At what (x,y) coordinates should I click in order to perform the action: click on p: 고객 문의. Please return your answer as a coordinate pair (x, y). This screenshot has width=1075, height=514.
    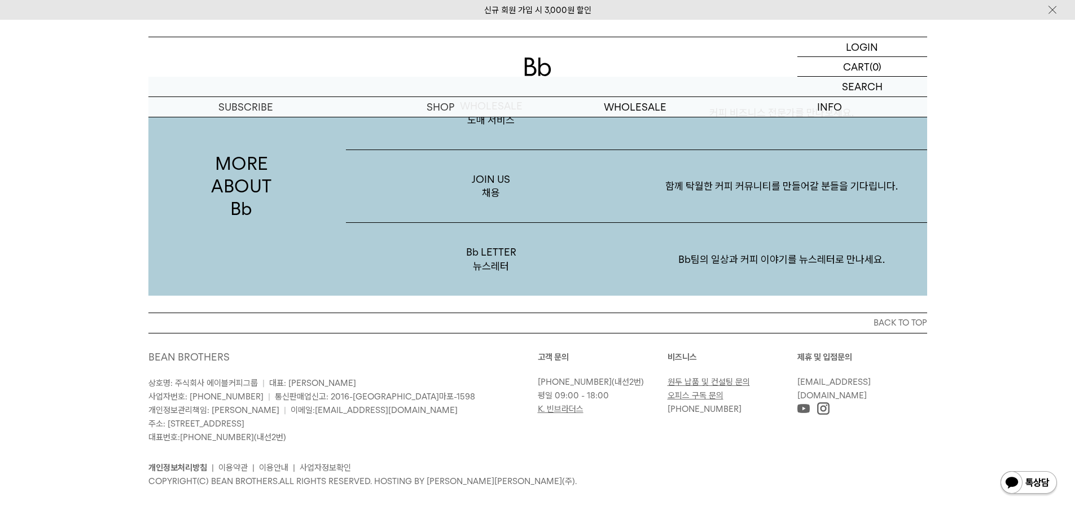
    Looking at the image, I should click on (603, 357).